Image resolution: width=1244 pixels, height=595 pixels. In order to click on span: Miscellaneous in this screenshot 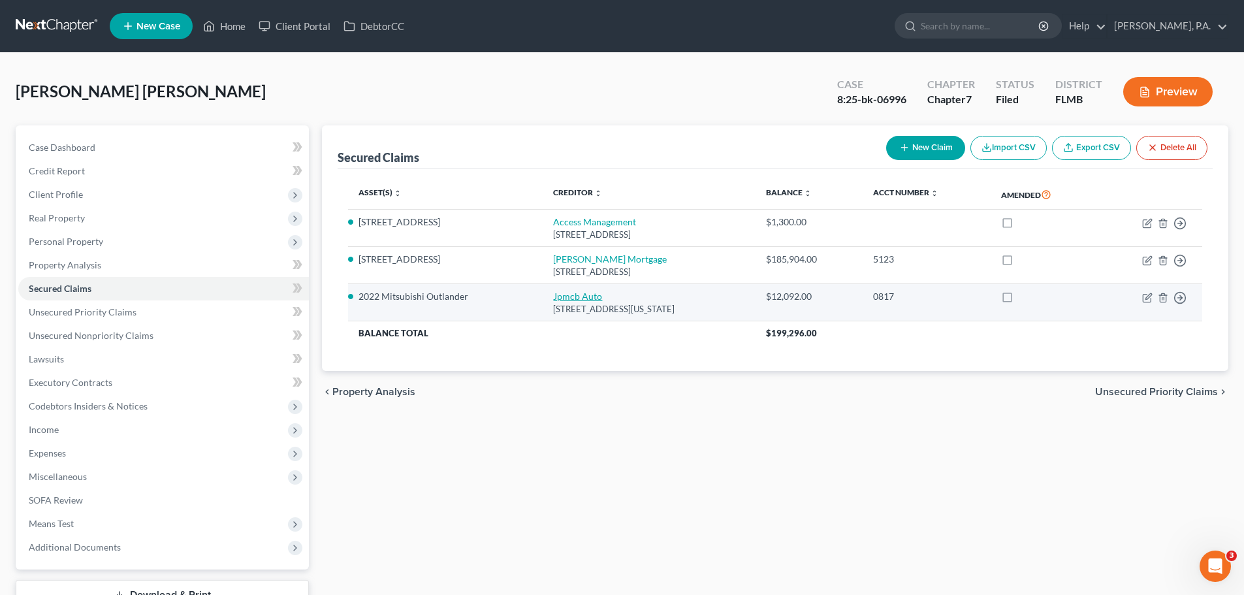, I will do `click(57, 476)`.